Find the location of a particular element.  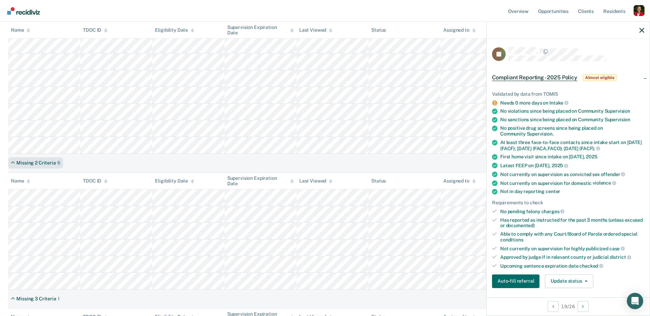

span: checked is located at coordinates (591, 266).